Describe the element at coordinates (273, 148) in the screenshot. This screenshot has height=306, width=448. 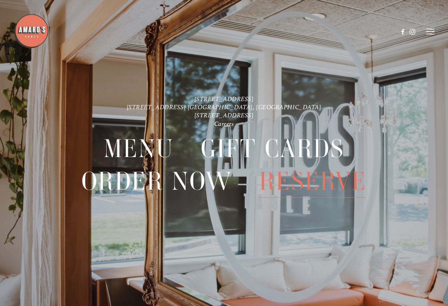
I see `a: Gift Cards` at that location.